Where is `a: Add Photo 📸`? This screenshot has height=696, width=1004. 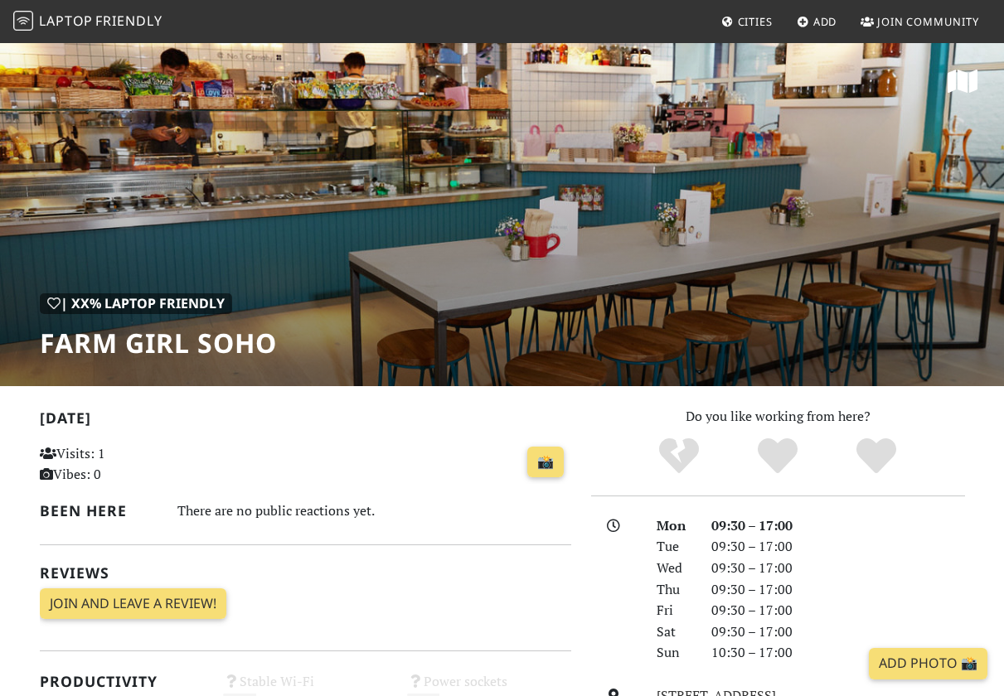 a: Add Photo 📸 is located at coordinates (927, 664).